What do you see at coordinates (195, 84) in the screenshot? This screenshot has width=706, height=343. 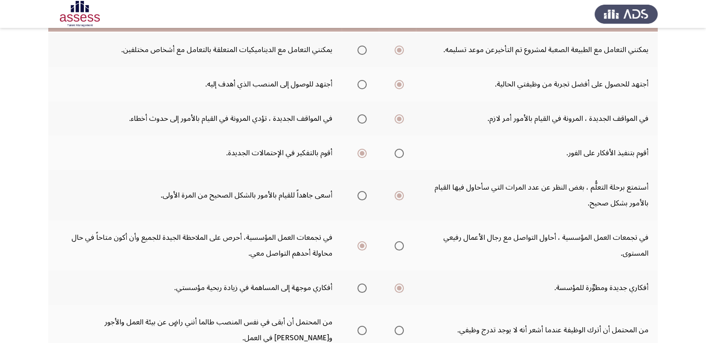 I see `td: أجتهد للوصول إلى المنصب الذي أهدف إليه.` at bounding box center [195, 84].